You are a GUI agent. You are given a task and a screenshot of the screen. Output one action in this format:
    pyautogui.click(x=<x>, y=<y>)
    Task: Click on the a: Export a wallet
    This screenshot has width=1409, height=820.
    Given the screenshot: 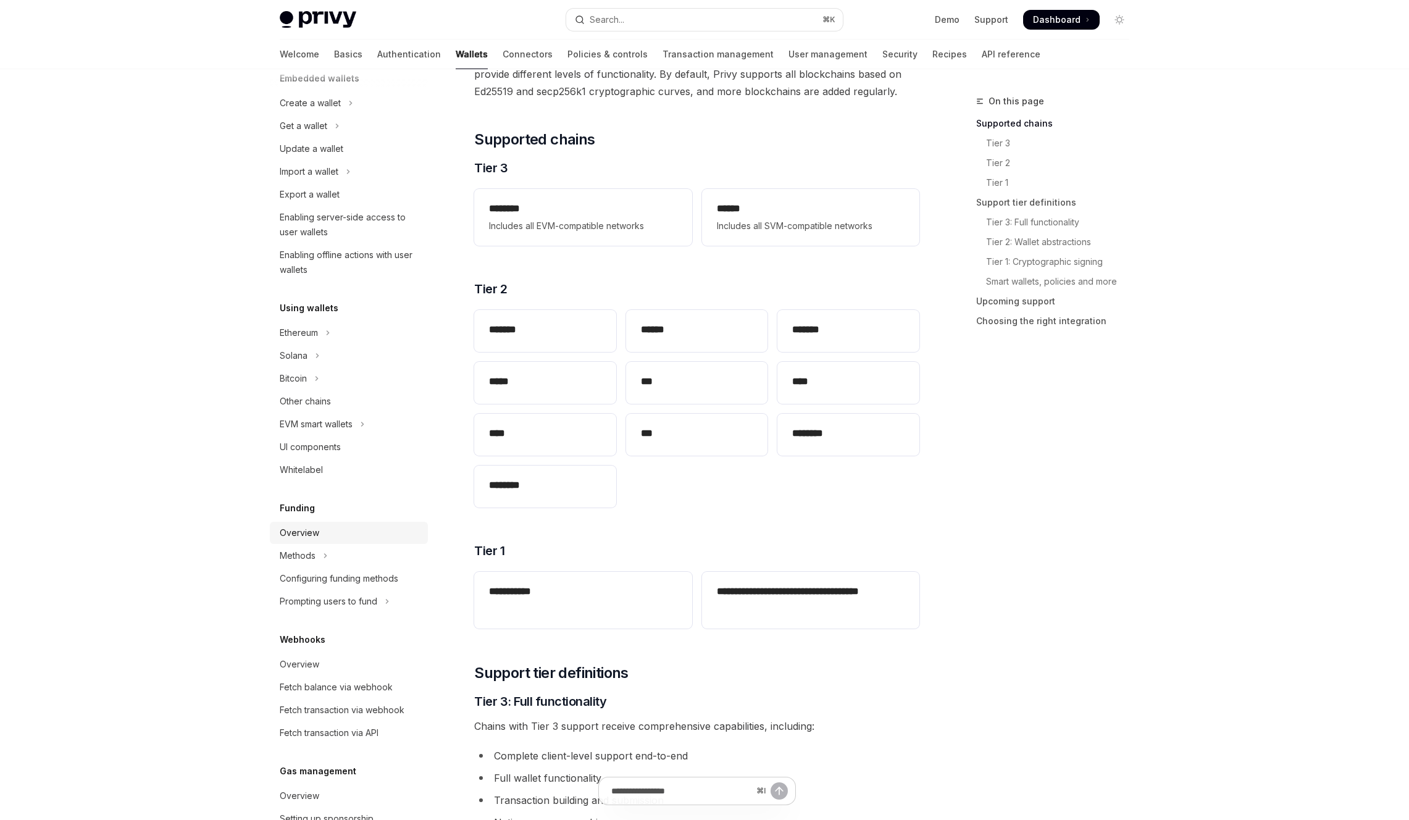 What is the action you would take?
    pyautogui.click(x=349, y=194)
    